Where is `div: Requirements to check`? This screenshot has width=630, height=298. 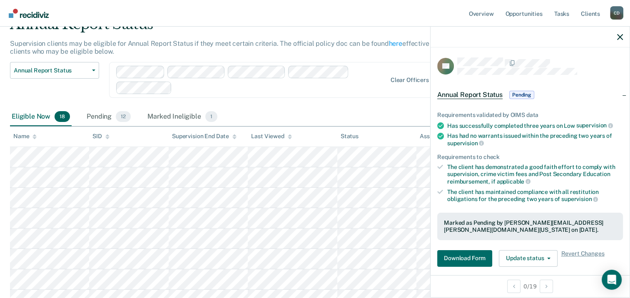
div: Requirements to check is located at coordinates (530, 157).